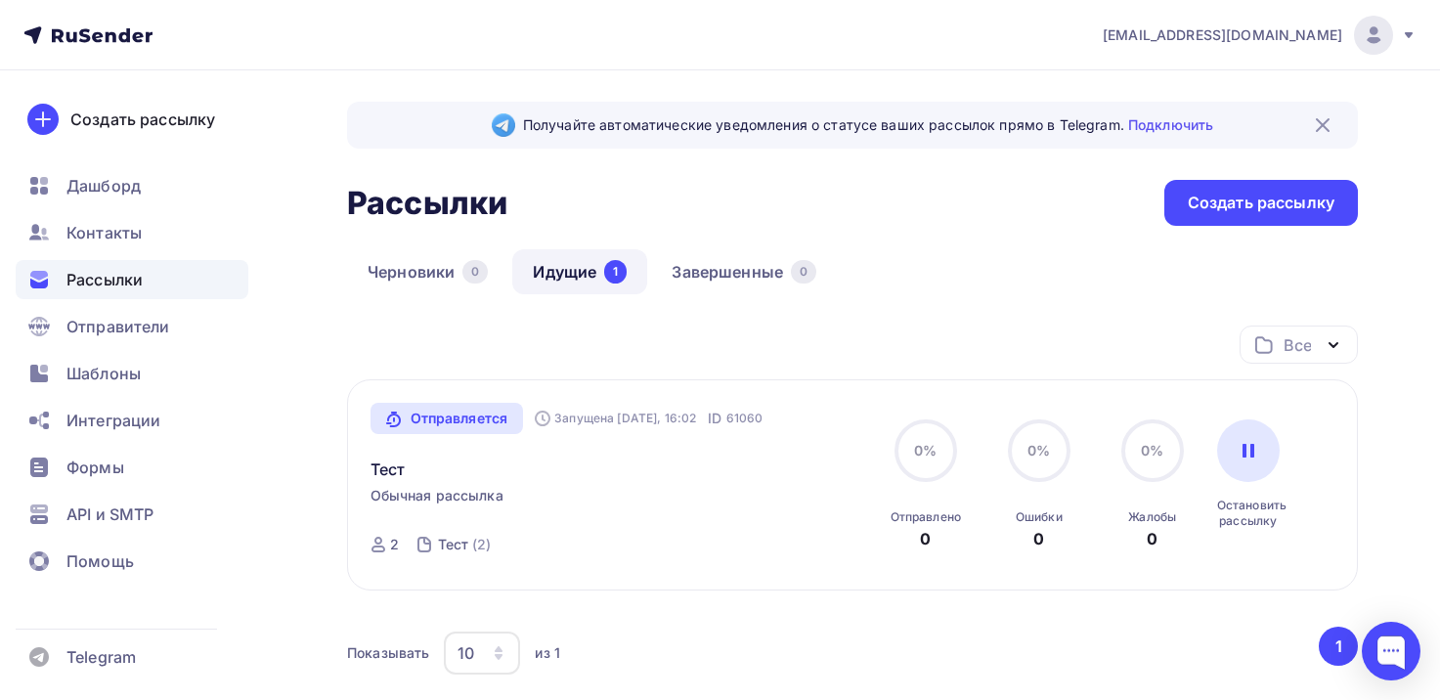 The width and height of the screenshot is (1440, 700). I want to click on button: Все, so click(1298, 344).